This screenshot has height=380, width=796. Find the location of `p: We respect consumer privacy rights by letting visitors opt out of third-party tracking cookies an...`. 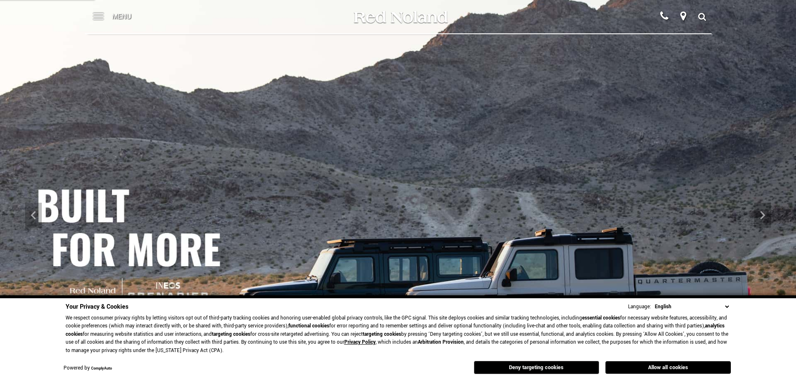

p: We respect consumer privacy rights by letting visitors opt out of third-party tracking cookies an... is located at coordinates (398, 335).